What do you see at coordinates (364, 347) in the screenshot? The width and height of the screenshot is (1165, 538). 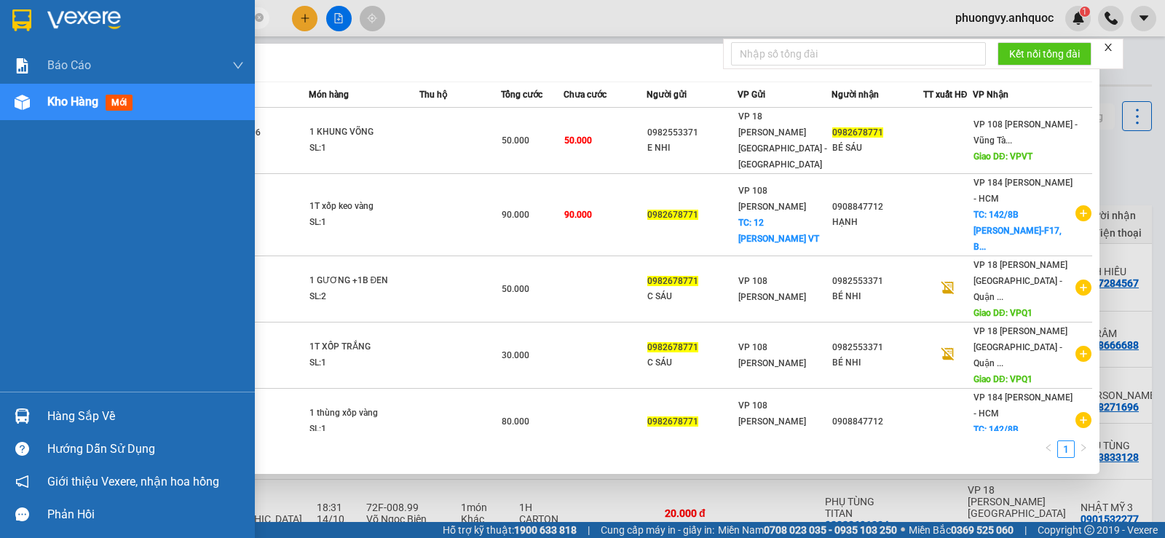 I see `div: 1T XỐP TRẮNG` at bounding box center [364, 347].